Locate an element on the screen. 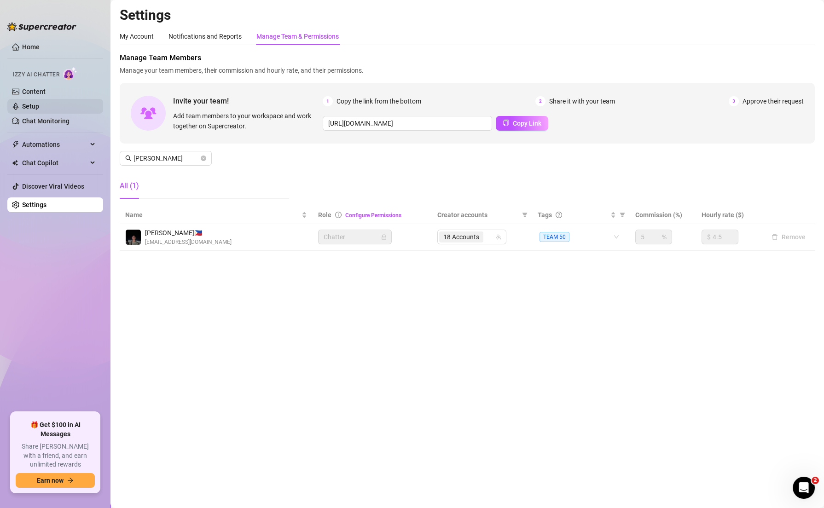  a: Setup is located at coordinates (30, 106).